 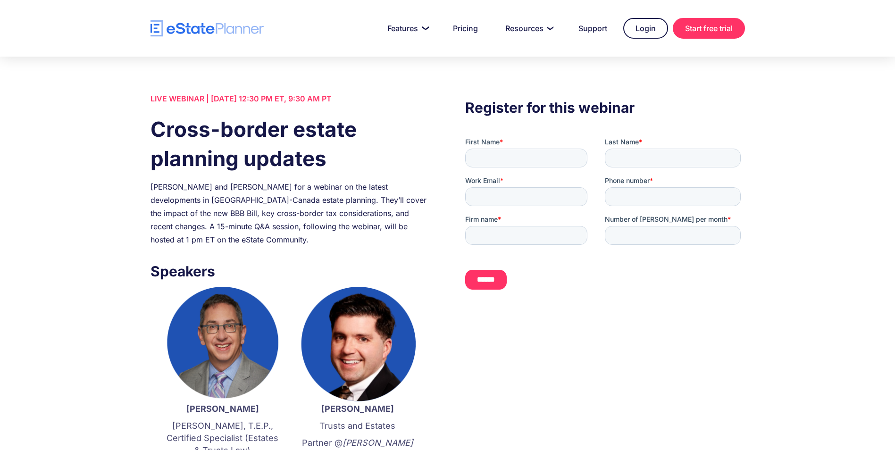 I want to click on a: Features, so click(x=406, y=28).